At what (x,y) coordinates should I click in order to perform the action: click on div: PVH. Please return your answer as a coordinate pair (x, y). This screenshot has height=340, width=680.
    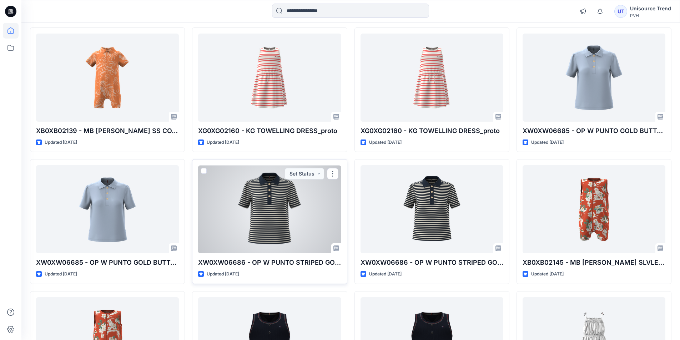
    Looking at the image, I should click on (650, 15).